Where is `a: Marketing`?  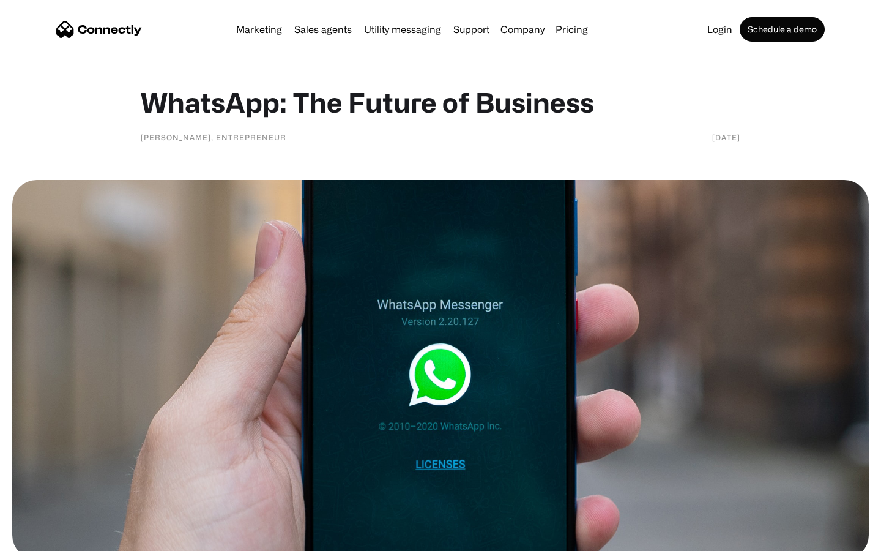 a: Marketing is located at coordinates (259, 29).